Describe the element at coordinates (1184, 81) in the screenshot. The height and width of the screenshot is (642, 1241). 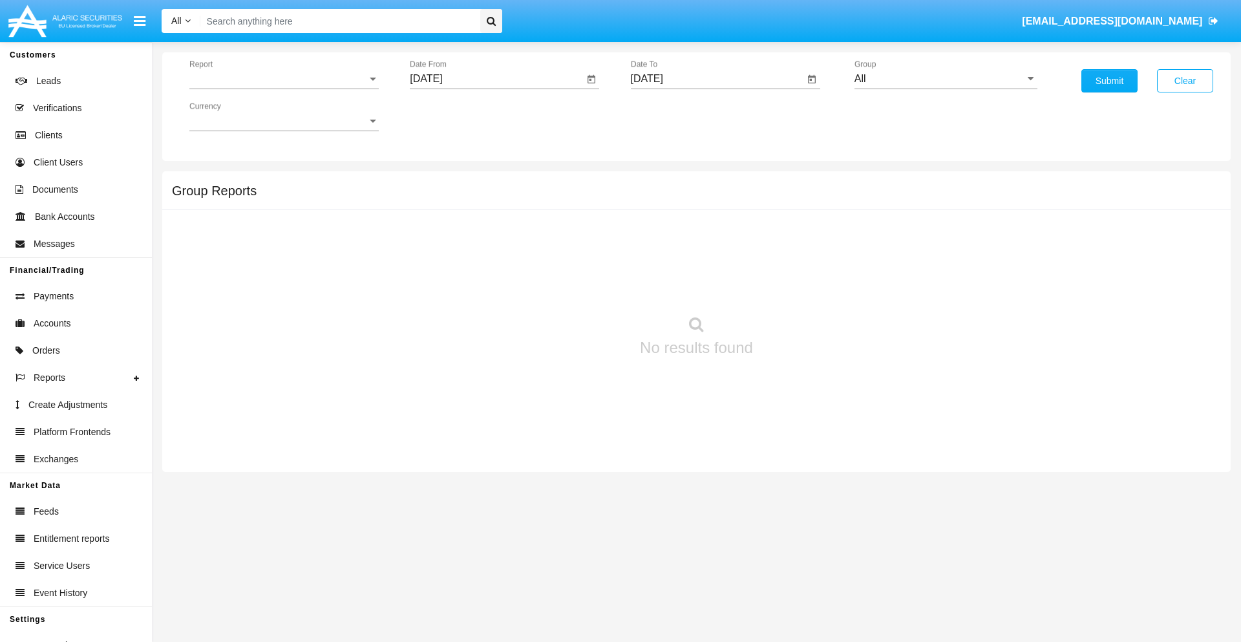
I see `button: Clear` at that location.